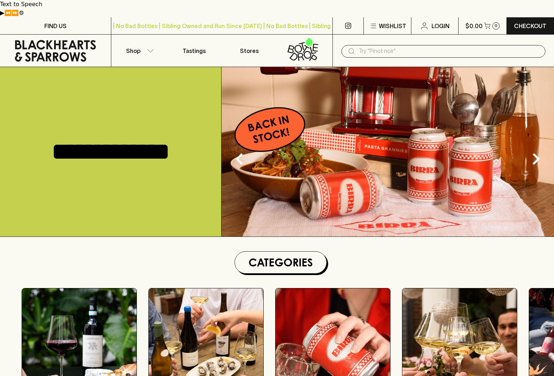  Describe the element at coordinates (55, 26) in the screenshot. I see `p: FIND US` at that location.